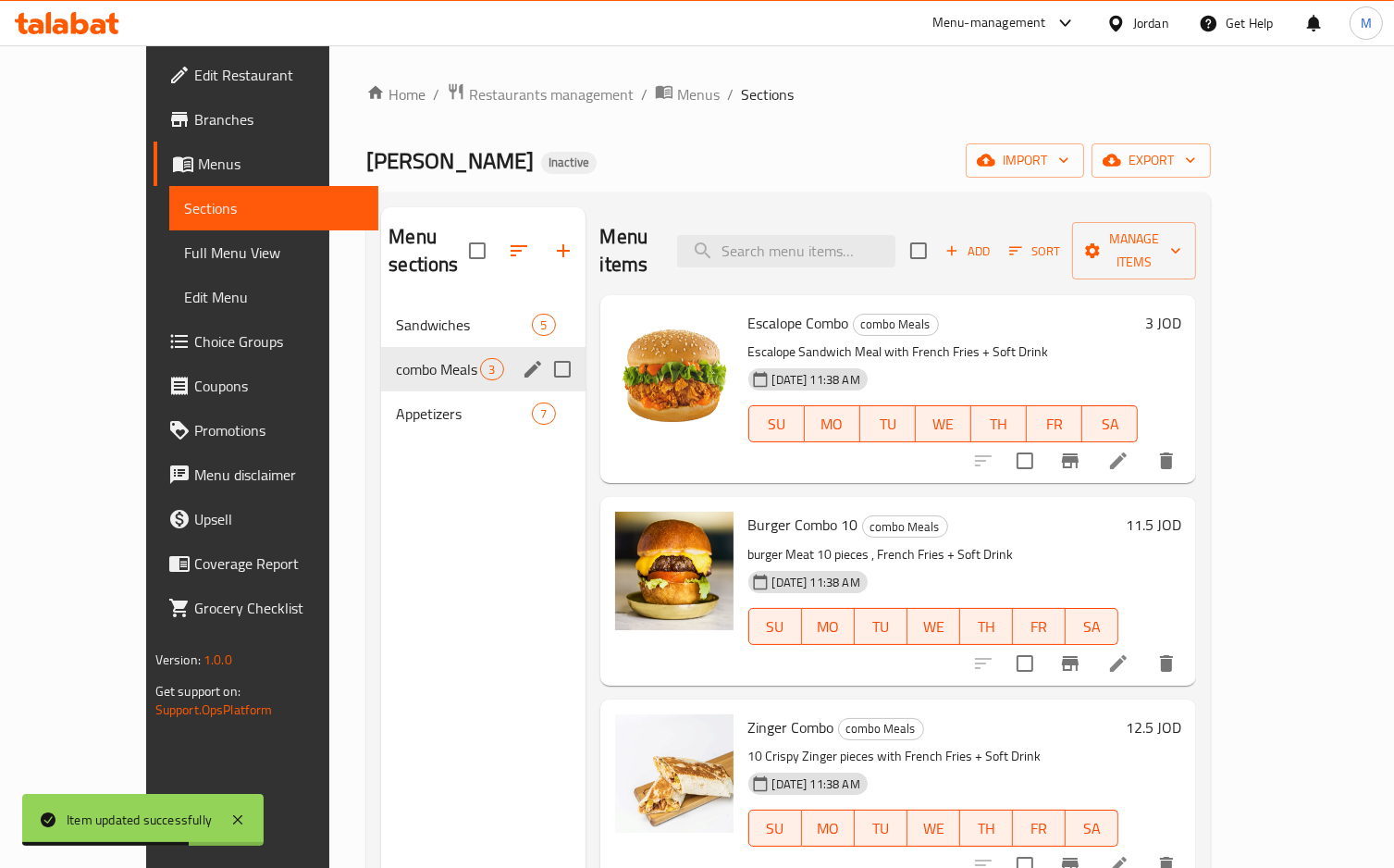 This screenshot has height=868, width=1394. Describe the element at coordinates (1024, 160) in the screenshot. I see `span: import` at that location.